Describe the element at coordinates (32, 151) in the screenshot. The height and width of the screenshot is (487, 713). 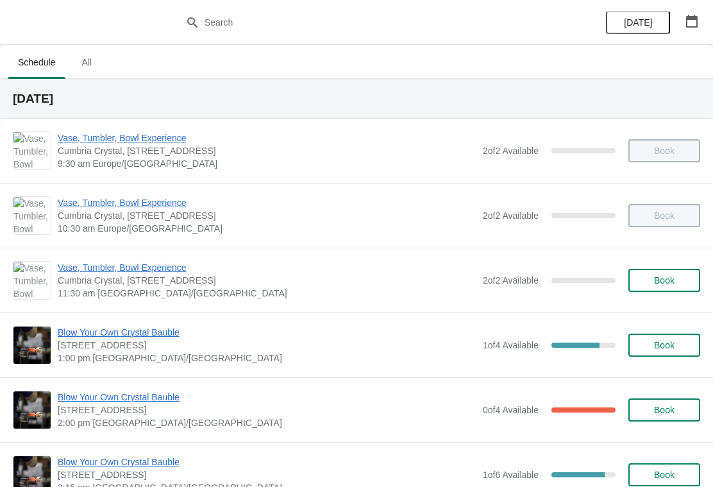
I see `img: Vase, Tumbler, Bowl Experience | Cumbria Crystal, Unit 4 Canal Street, Ulverston LA12 7LB, UK | 9...` at that location.